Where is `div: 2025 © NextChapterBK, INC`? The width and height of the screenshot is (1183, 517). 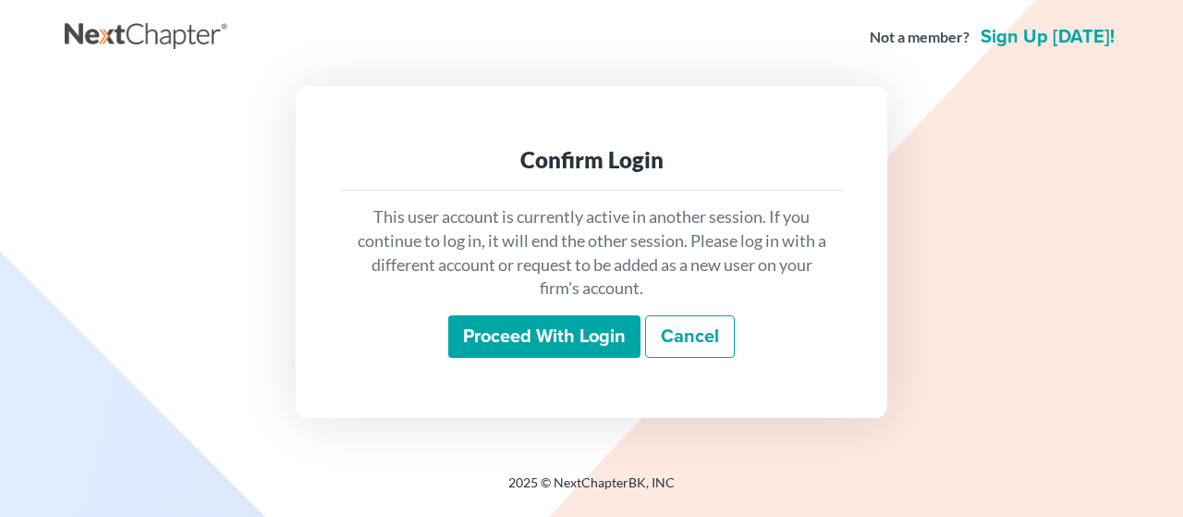
div: 2025 © NextChapterBK, INC is located at coordinates (592, 490).